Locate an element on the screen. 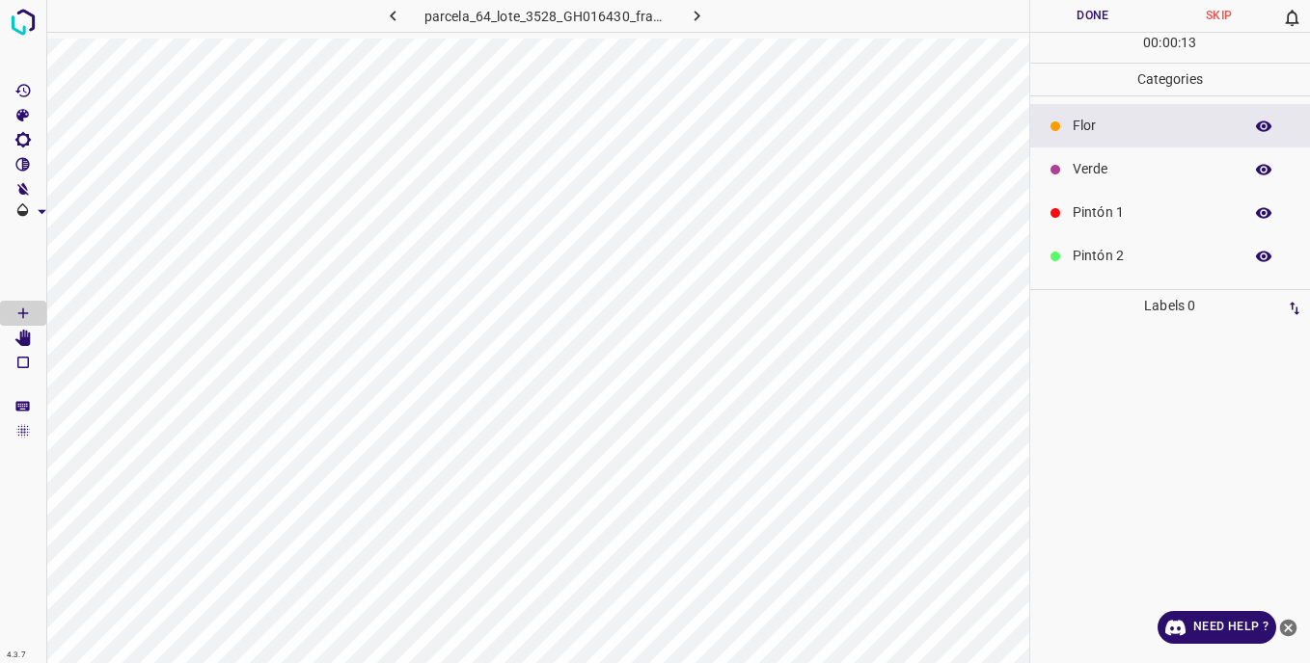  a: Need Help ? is located at coordinates (1216, 628).